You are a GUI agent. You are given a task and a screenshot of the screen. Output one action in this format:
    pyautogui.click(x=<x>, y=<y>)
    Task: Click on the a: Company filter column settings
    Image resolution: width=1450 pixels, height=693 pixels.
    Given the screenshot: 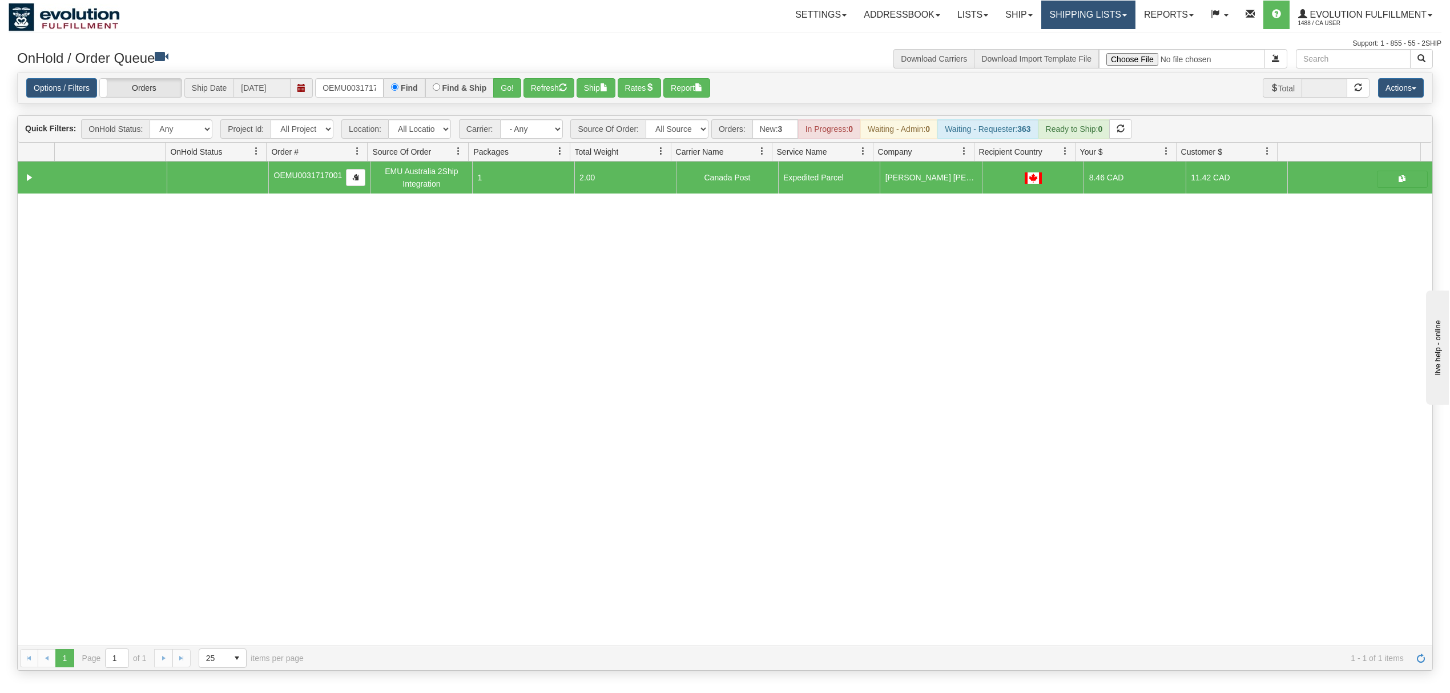 What is the action you would take?
    pyautogui.click(x=964, y=151)
    